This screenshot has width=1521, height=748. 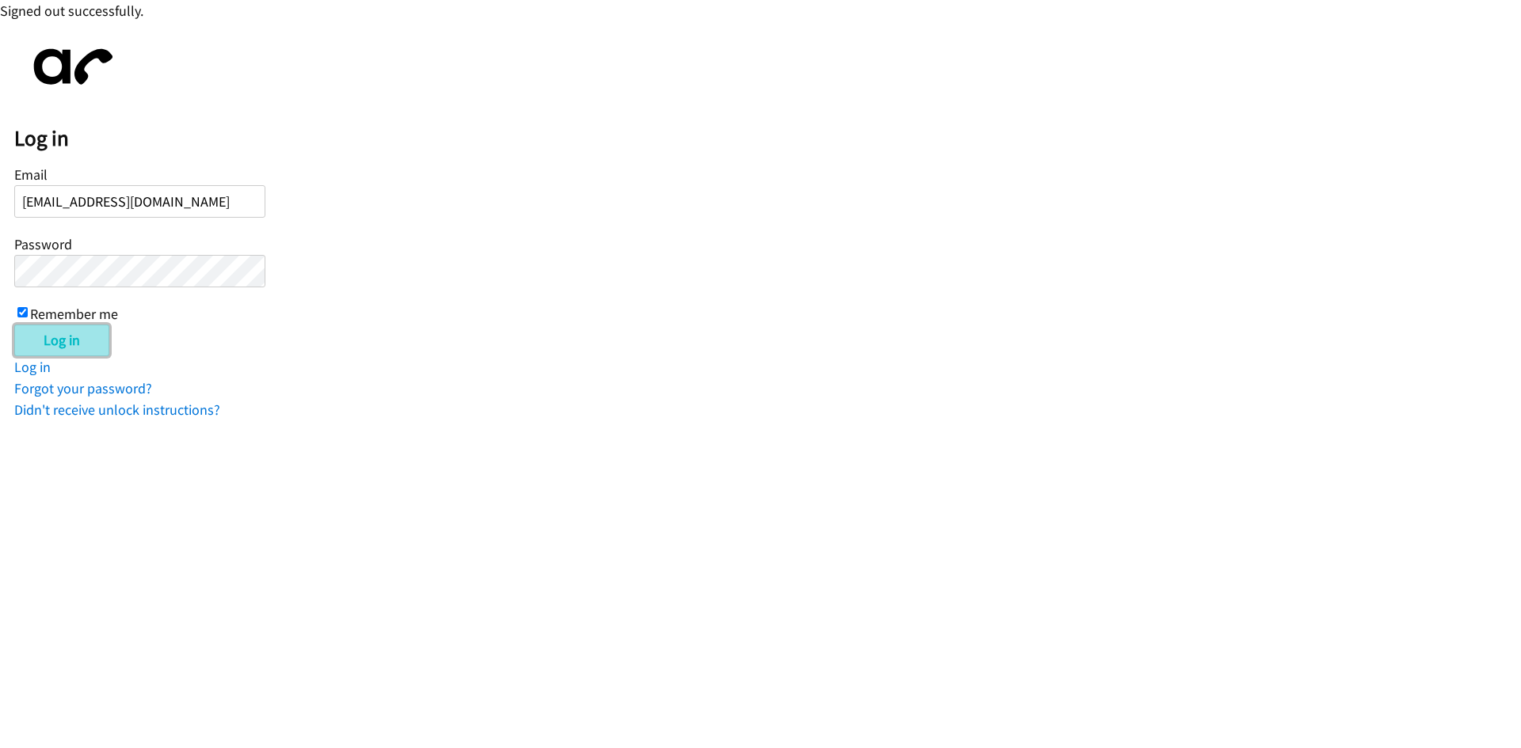 I want to click on label: Email, so click(x=31, y=174).